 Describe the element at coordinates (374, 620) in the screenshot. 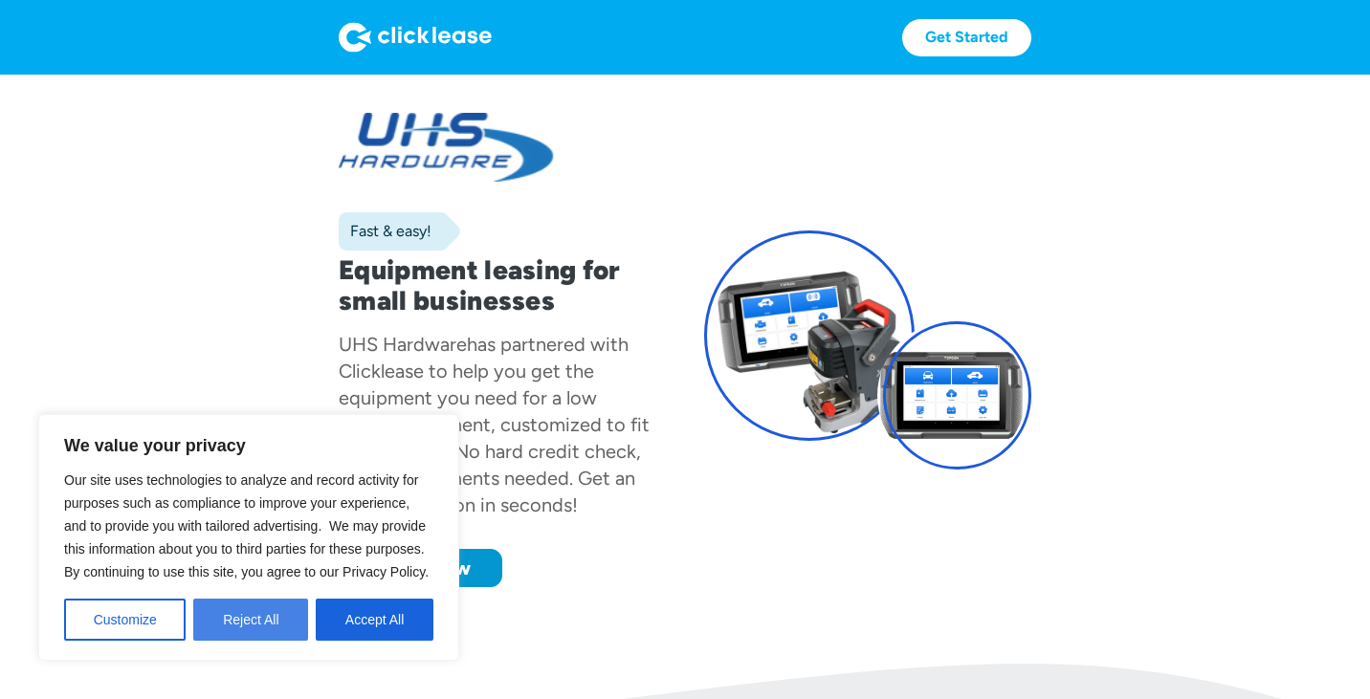

I see `button: Accept All` at that location.